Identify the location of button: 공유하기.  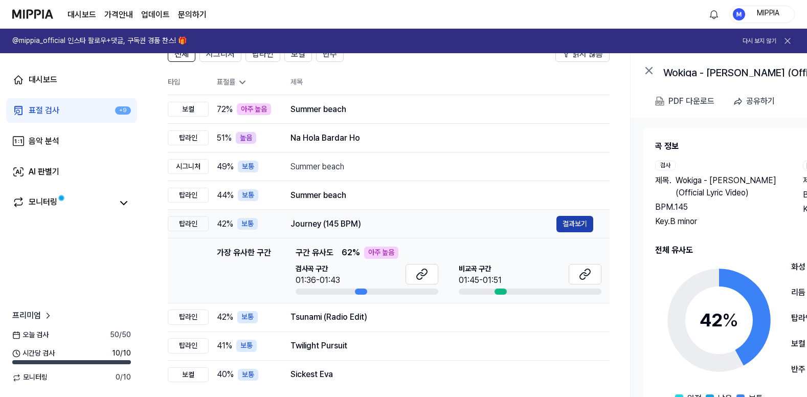
(755, 101).